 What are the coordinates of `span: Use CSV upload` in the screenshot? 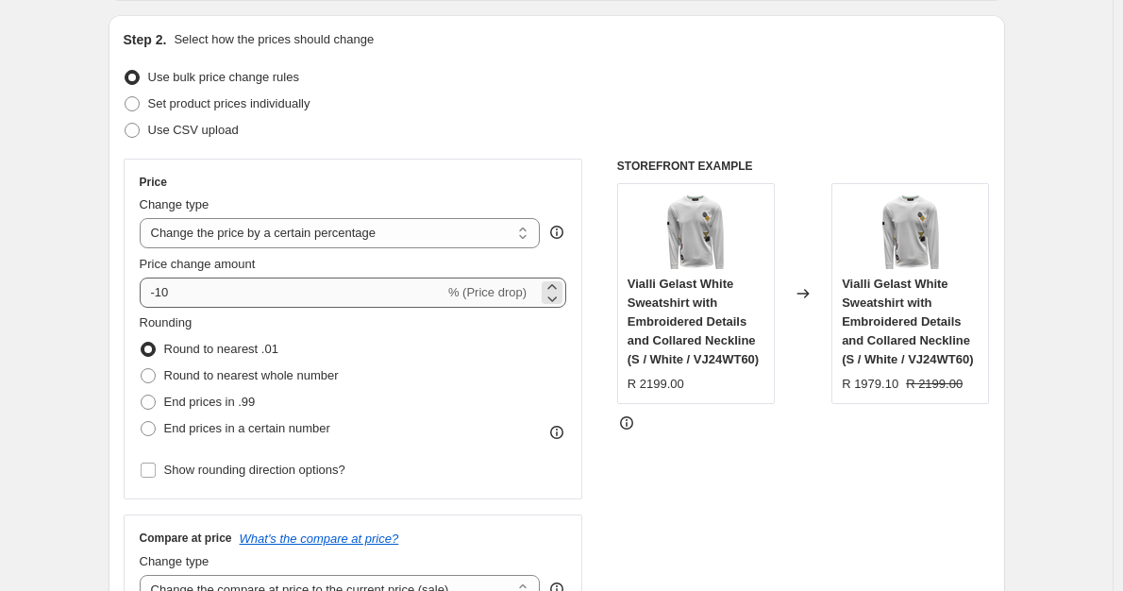 It's located at (194, 129).